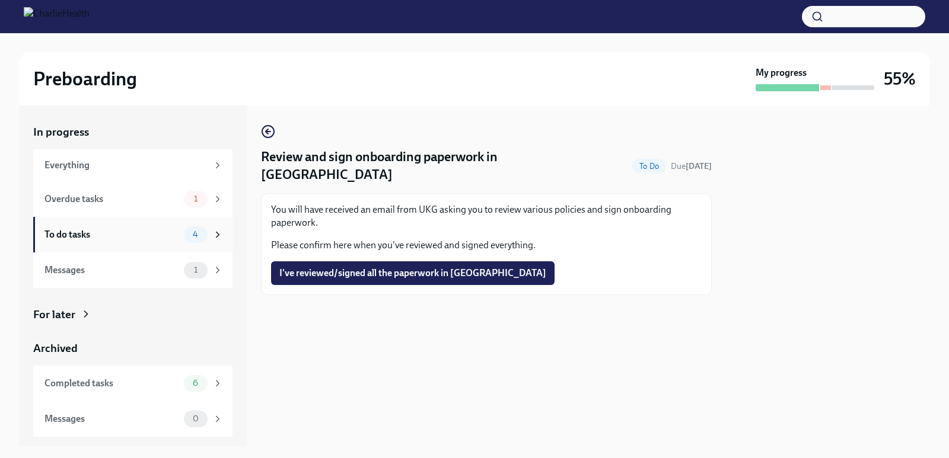 The image size is (949, 458). What do you see at coordinates (133, 270) in the screenshot?
I see `a: Messages1` at bounding box center [133, 270].